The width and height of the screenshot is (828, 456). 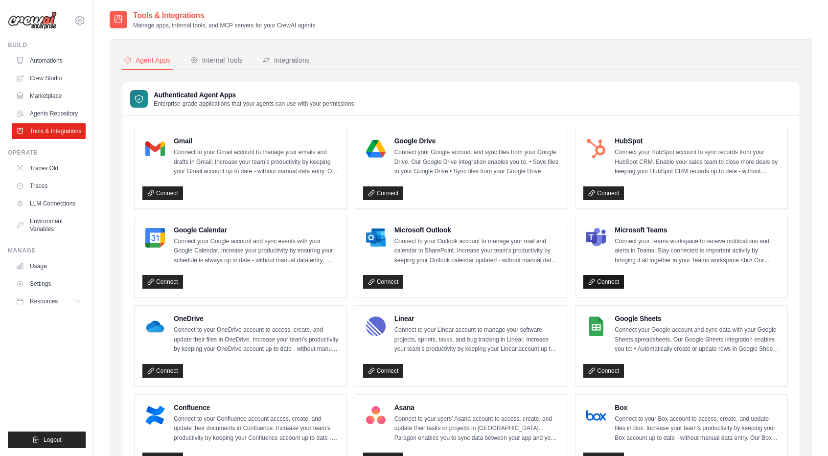 What do you see at coordinates (44, 302) in the screenshot?
I see `span: Resources` at bounding box center [44, 302].